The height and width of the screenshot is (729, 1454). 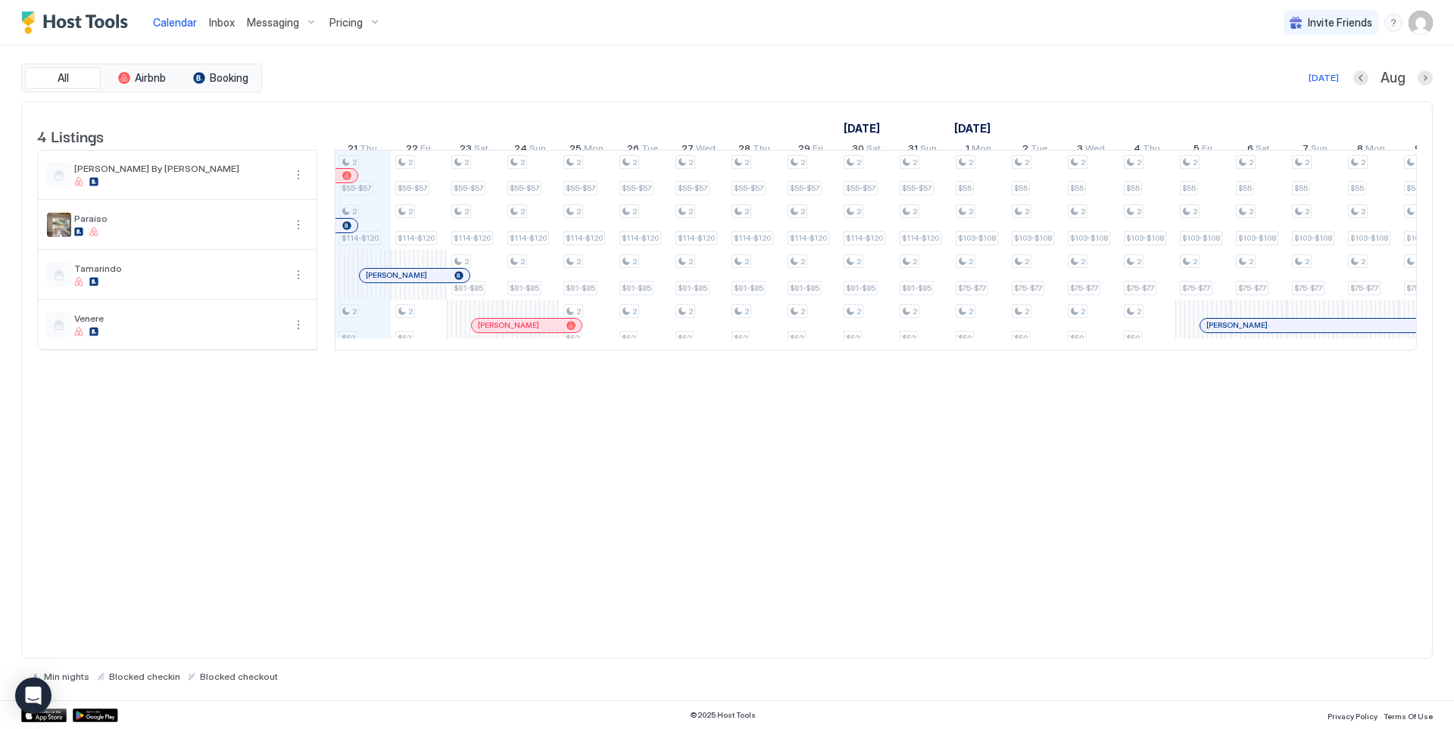 What do you see at coordinates (1418, 150) in the screenshot?
I see `span: 9` at bounding box center [1418, 150].